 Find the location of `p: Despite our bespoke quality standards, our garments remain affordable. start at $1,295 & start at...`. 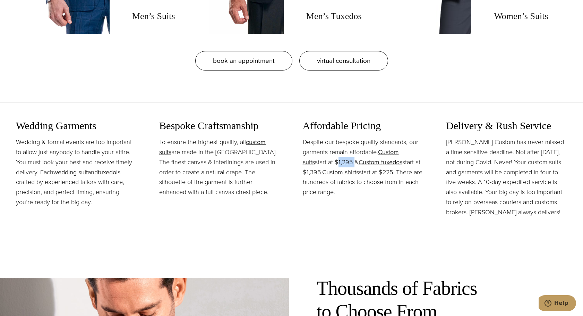

p: Despite our bespoke quality standards, our garments remain affordable. start at $1,295 & start at... is located at coordinates (363, 167).